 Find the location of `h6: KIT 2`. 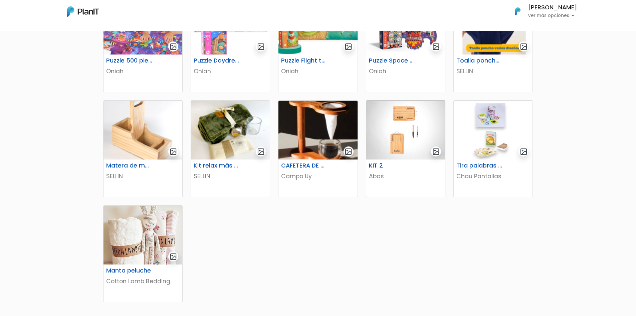

h6: KIT 2 is located at coordinates (392, 165).